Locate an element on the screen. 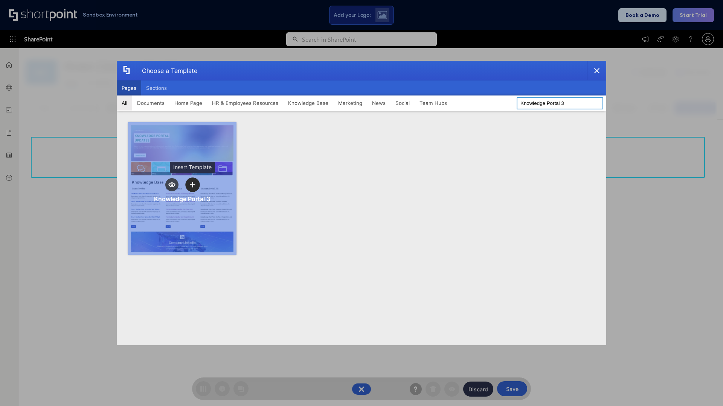 Image resolution: width=723 pixels, height=406 pixels. button: Home Page is located at coordinates (188, 103).